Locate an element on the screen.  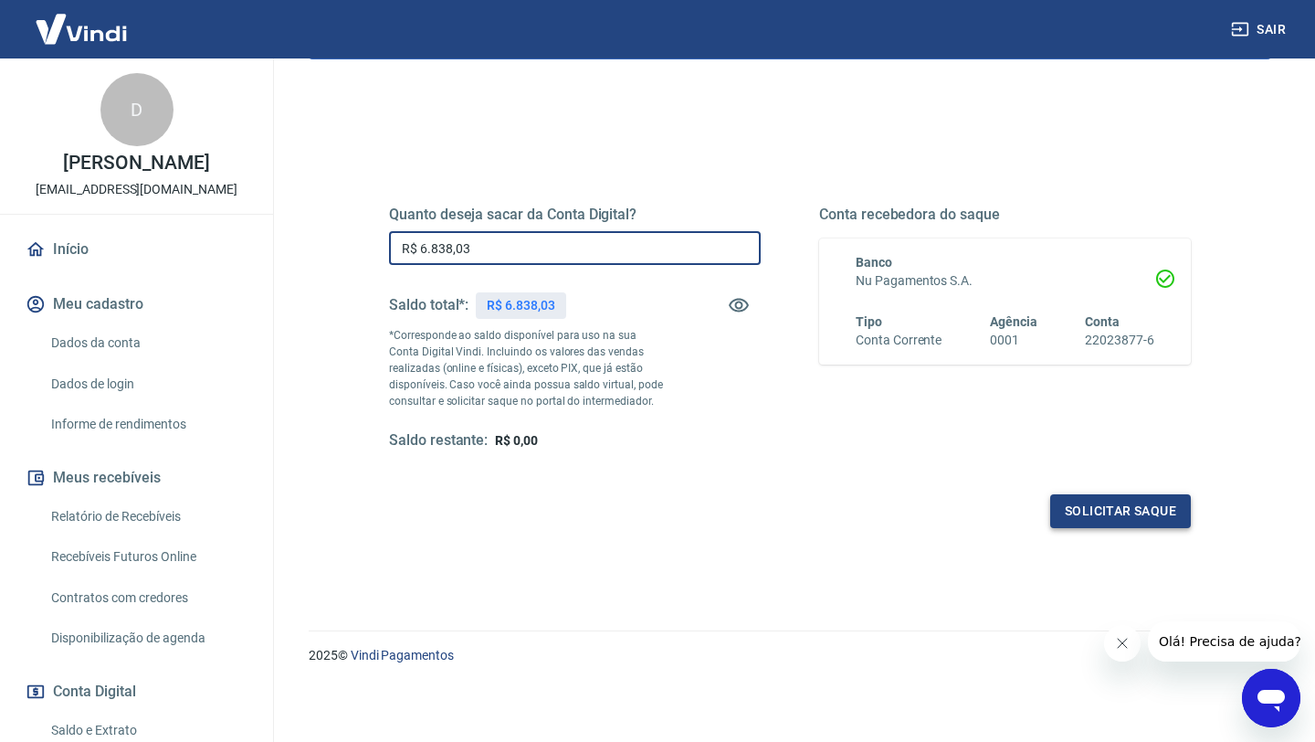
div: D is located at coordinates (137, 110).